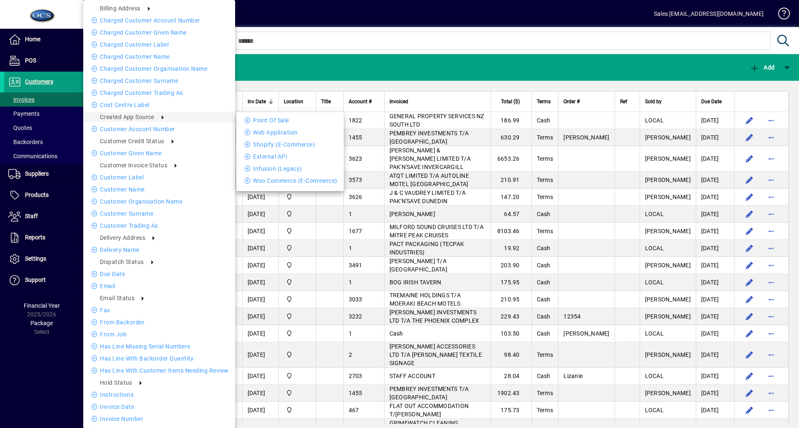 Image resolution: width=799 pixels, height=428 pixels. What do you see at coordinates (159, 32) in the screenshot?
I see `li: Charged Customer Given name` at bounding box center [159, 32].